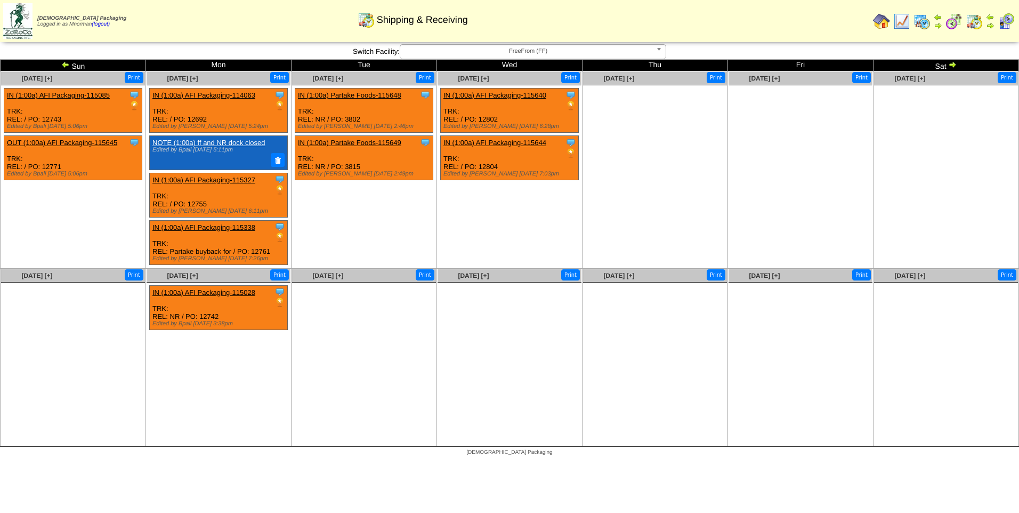 This screenshot has height=513, width=1019. I want to click on a: (logout), so click(101, 24).